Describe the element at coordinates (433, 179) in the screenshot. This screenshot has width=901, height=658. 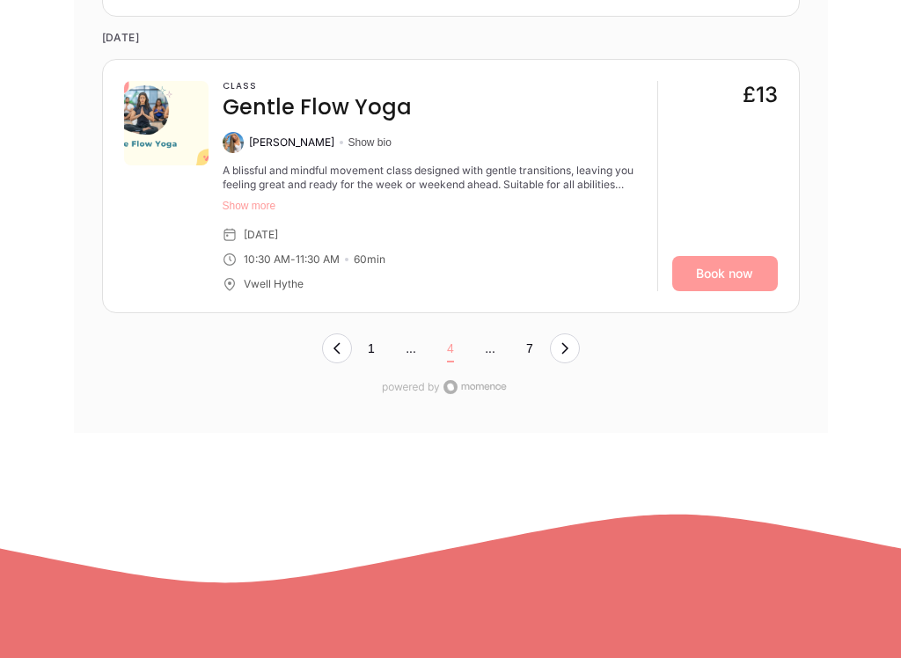
I see `div: A blissful and mindful movement class designed with gentle transitions, leaving you feeling great...` at that location.